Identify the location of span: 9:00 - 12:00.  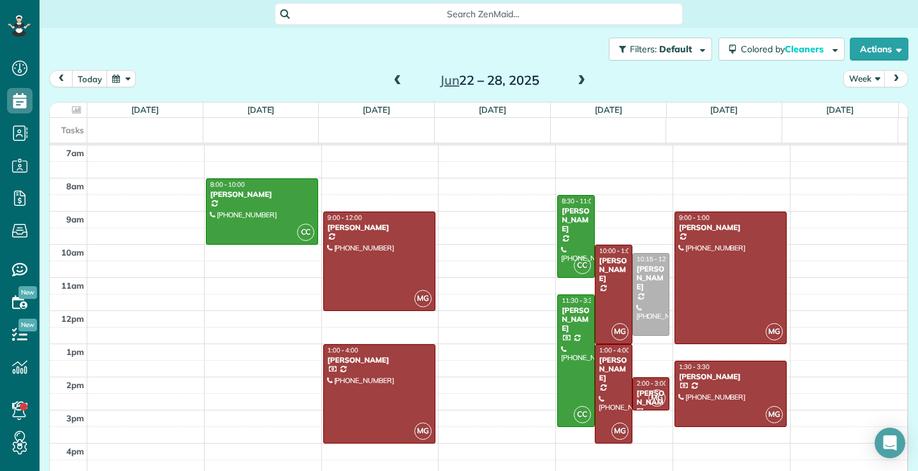
(345, 217).